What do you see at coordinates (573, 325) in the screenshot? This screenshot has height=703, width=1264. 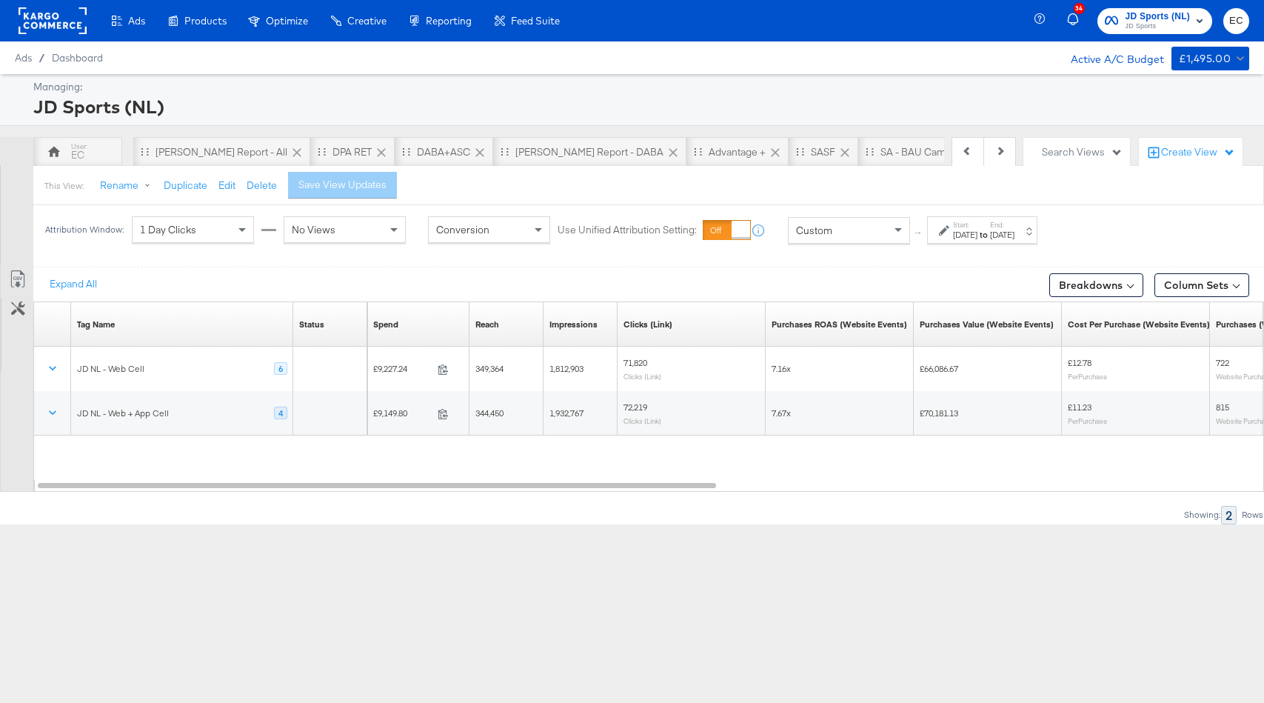 I see `div: Impressions` at bounding box center [573, 325].